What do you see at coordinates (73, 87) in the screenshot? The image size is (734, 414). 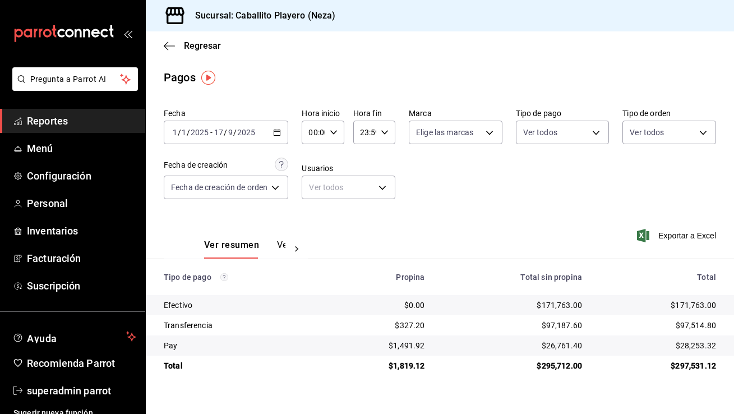 I see `a: Pregunta a Parrot AI` at bounding box center [73, 87].